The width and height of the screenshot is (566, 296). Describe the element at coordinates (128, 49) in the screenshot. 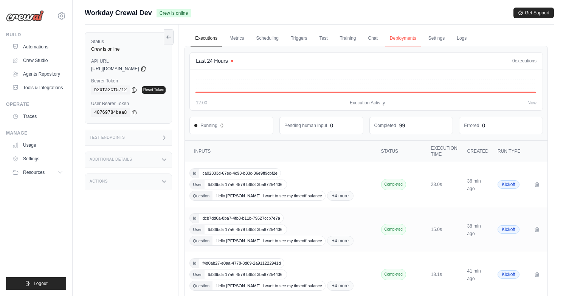

I see `div: Crew is online` at that location.